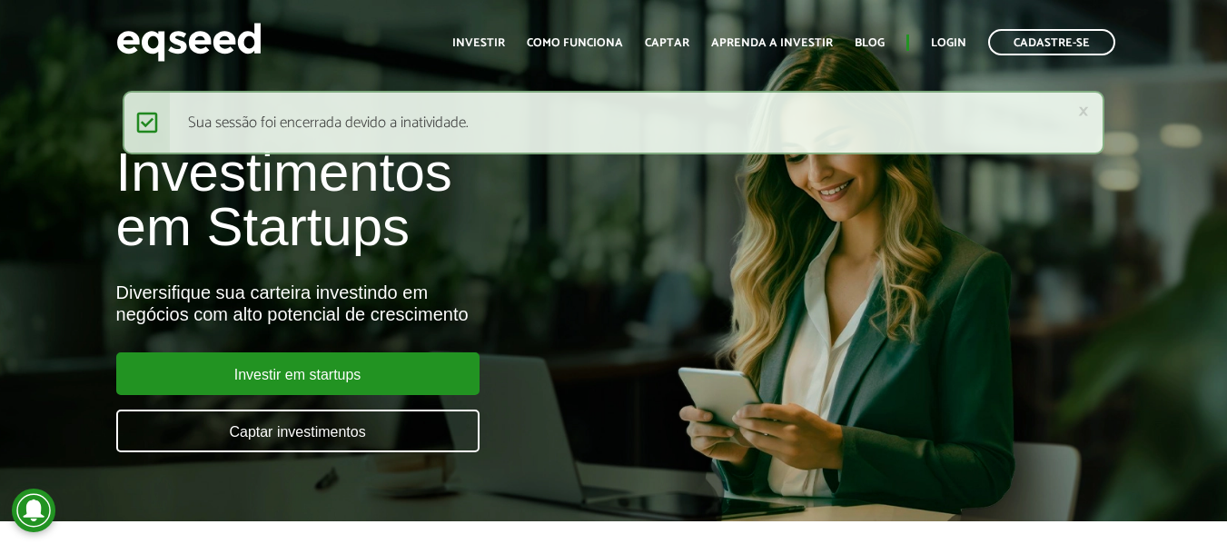 The image size is (1227, 544). I want to click on a: Aprenda a investir, so click(772, 43).